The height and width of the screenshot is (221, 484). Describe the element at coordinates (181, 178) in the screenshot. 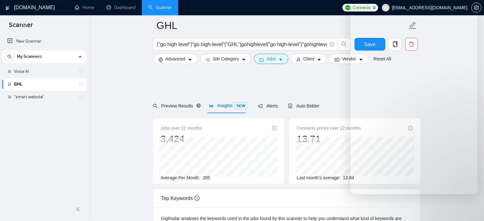

I see `span: Average Per Month:` at that location.